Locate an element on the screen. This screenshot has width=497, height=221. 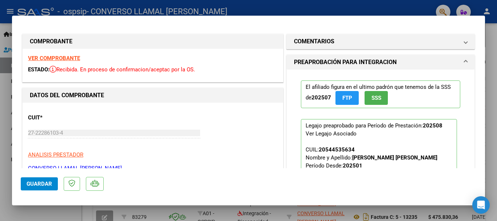
div: 20544535634 is located at coordinates (336, 150).